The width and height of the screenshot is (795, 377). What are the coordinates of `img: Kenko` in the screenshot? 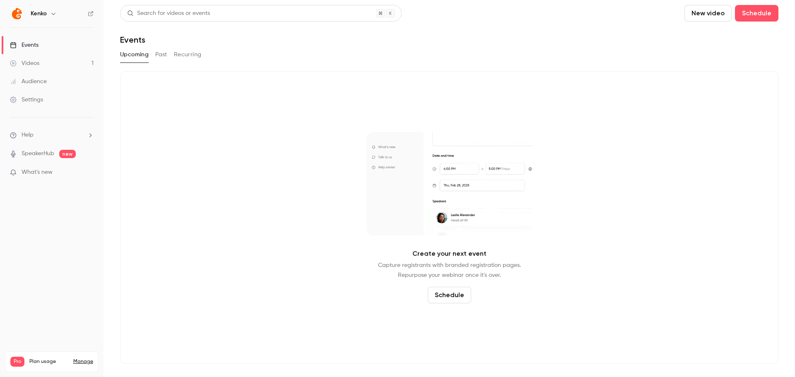 It's located at (17, 14).